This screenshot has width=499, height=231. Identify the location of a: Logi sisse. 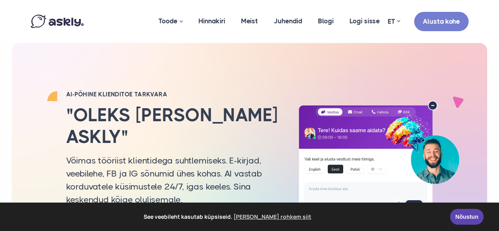
(365, 21).